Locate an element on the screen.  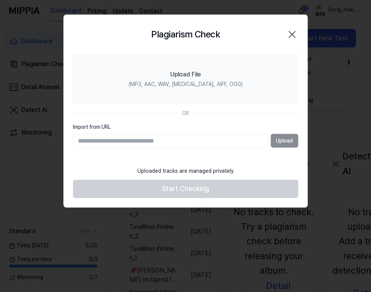
label: Import from URL is located at coordinates (186, 127).